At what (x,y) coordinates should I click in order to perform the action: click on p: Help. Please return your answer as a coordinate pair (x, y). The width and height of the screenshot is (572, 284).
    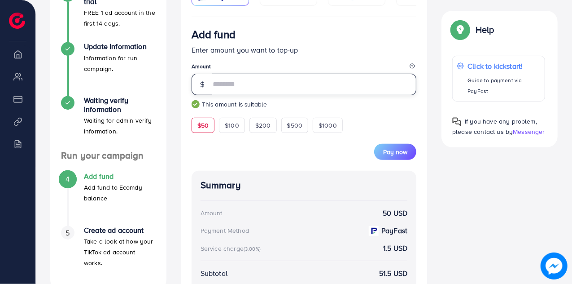
    Looking at the image, I should click on (485, 30).